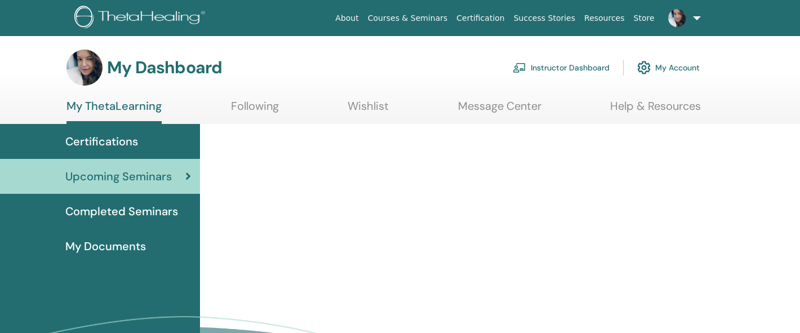 The width and height of the screenshot is (800, 333). What do you see at coordinates (141, 18) in the screenshot?
I see `img: logo.png` at bounding box center [141, 18].